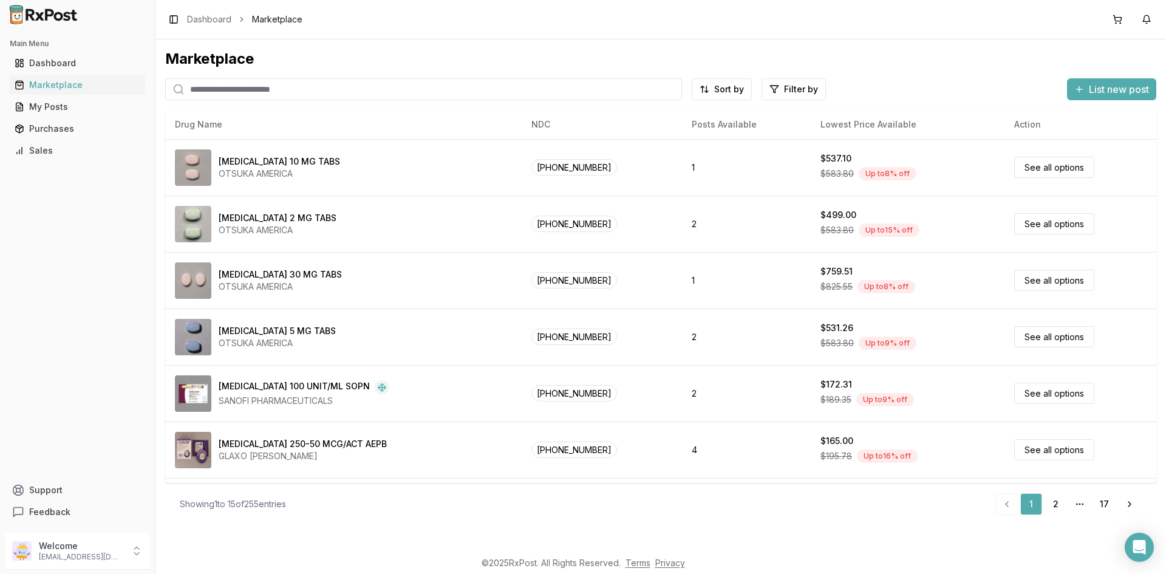 The image size is (1166, 574). What do you see at coordinates (50, 512) in the screenshot?
I see `span: Feedback` at bounding box center [50, 512].